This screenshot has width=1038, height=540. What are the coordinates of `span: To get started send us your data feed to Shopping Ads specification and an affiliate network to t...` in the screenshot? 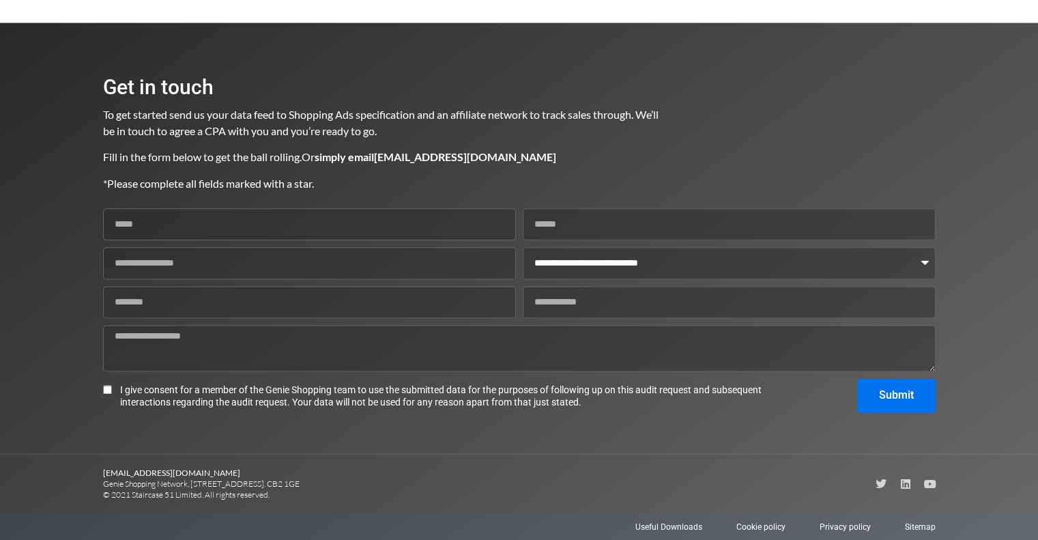 It's located at (382, 122).